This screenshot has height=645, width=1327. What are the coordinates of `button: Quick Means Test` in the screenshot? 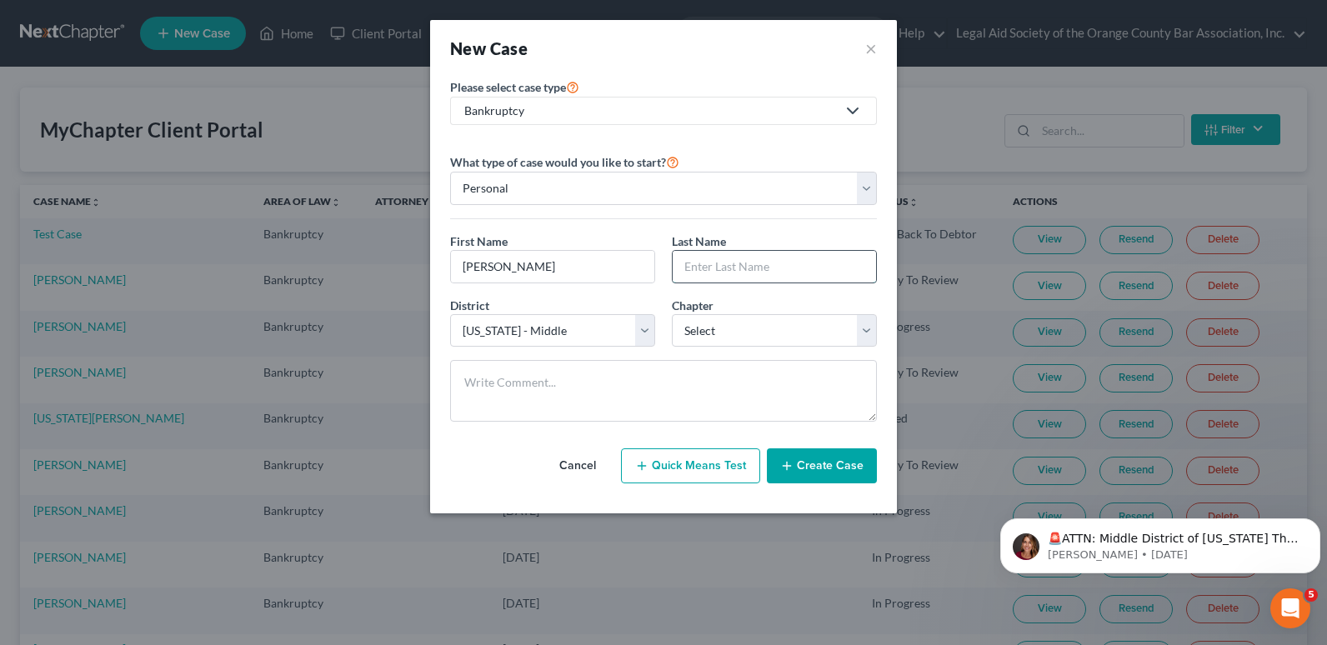 It's located at (690, 466).